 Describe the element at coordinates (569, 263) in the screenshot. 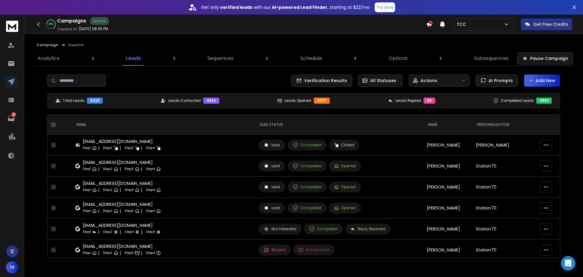

I see `div: Open Intercom Messenger` at that location.